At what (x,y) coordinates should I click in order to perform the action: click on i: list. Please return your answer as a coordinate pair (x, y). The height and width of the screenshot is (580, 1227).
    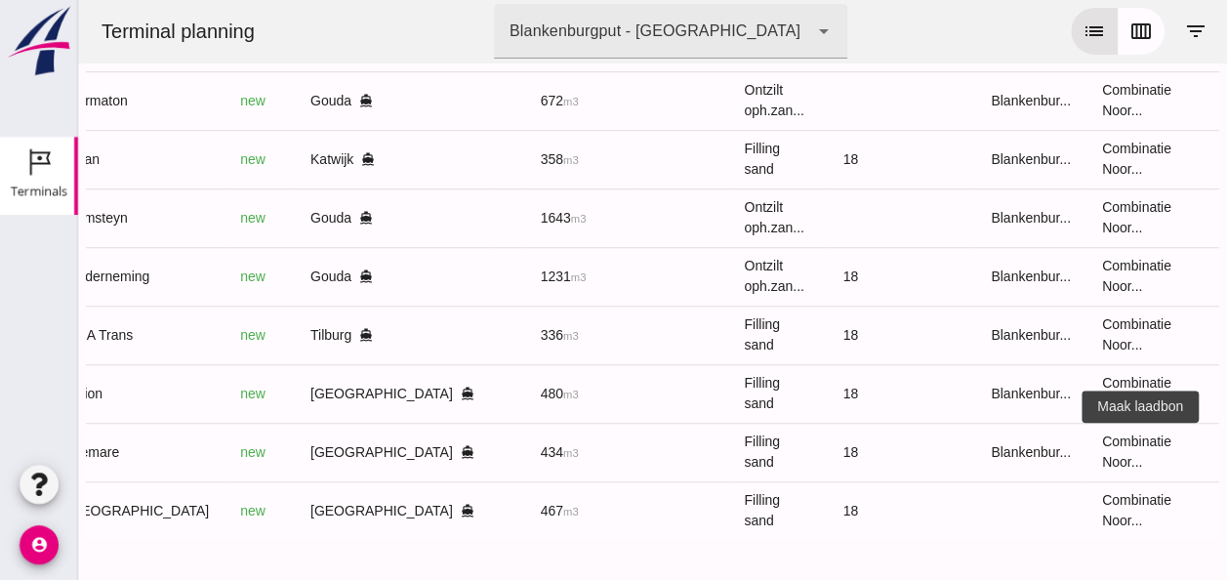
    Looking at the image, I should click on (1016, 31).